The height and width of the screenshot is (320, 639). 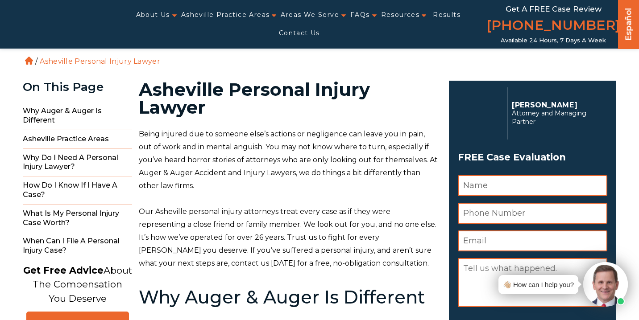 What do you see at coordinates (553, 41) in the screenshot?
I see `span: Available 24 Hours, 7 Days a Week` at bounding box center [553, 41].